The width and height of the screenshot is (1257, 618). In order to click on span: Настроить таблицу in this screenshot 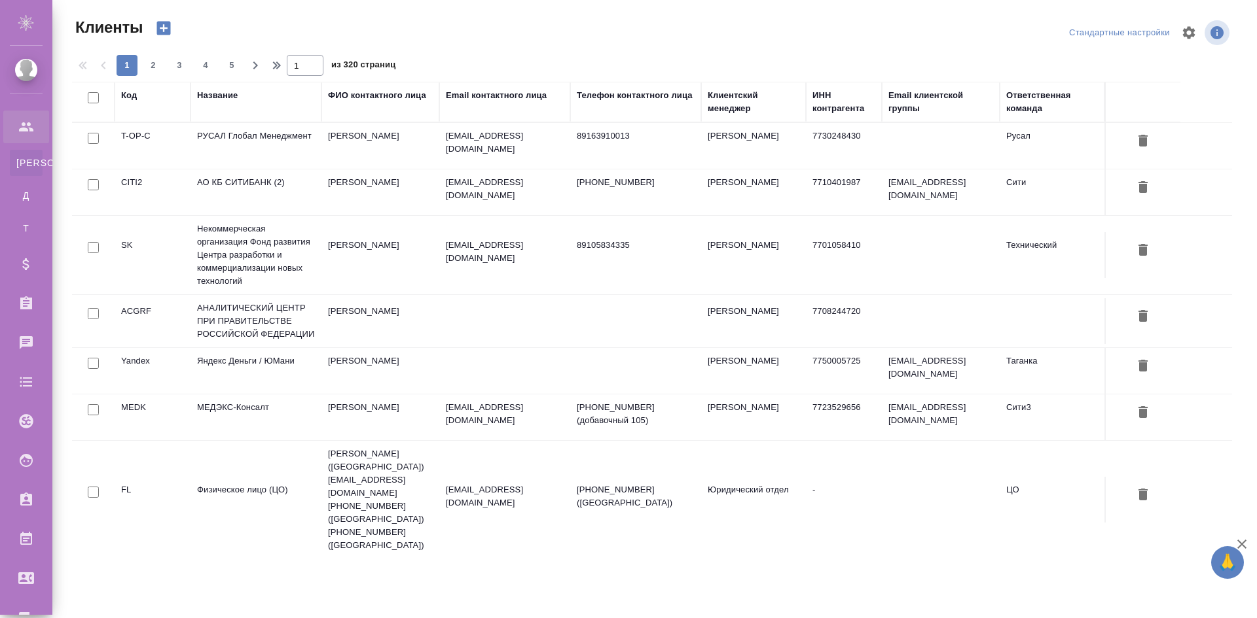, I will do `click(1189, 33)`.